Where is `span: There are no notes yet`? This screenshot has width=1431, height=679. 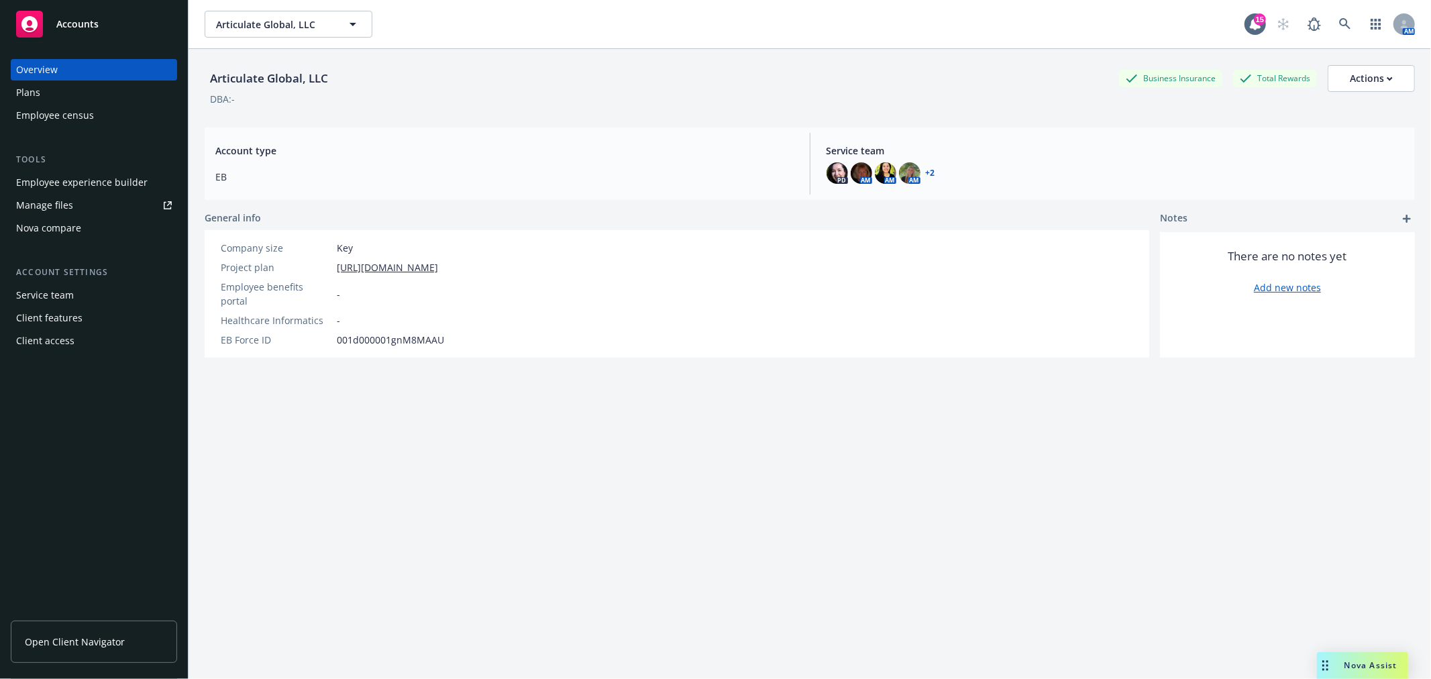 span: There are no notes yet is located at coordinates (1288, 256).